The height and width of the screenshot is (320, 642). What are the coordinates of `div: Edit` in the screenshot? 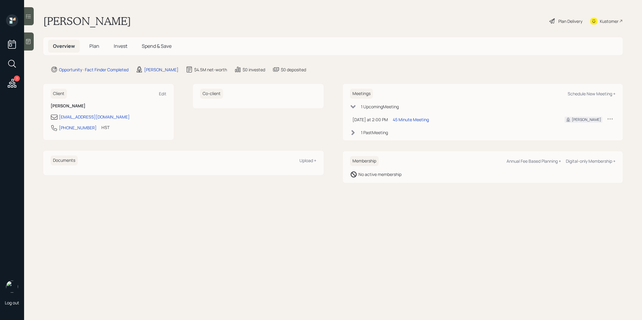 It's located at (163, 94).